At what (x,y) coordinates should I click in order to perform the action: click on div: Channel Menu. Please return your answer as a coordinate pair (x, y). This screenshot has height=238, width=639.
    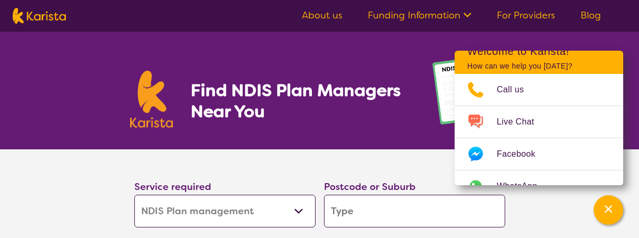
    Looking at the image, I should click on (539, 118).